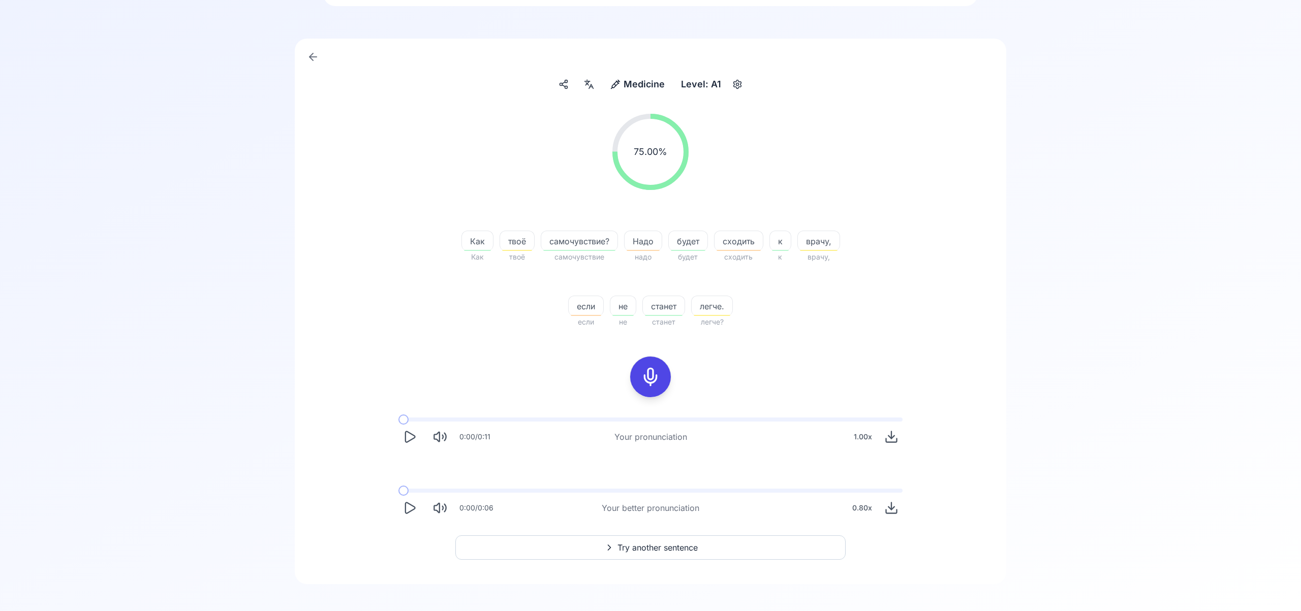  I want to click on div: Your pronunciation, so click(650, 437).